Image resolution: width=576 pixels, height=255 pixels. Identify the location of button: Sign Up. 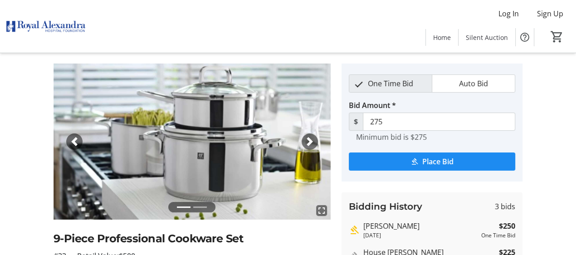
(550, 14).